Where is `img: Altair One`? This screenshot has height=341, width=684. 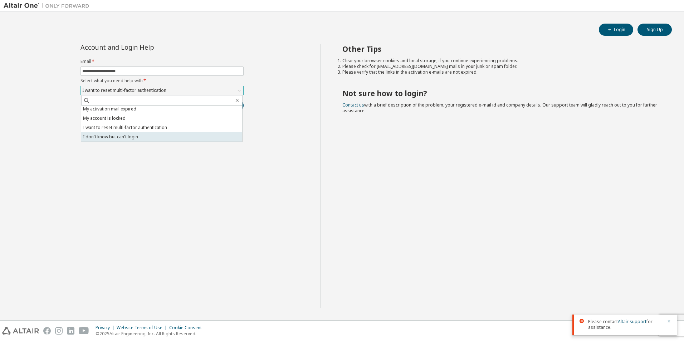 img: Altair One is located at coordinates (48, 6).